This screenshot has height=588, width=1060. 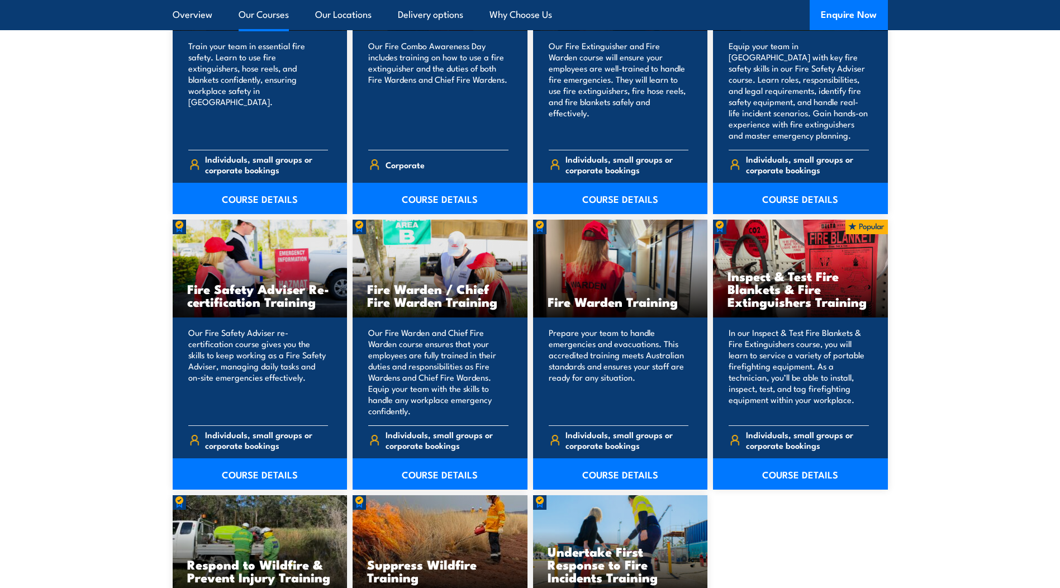 I want to click on p: Our Fire Combo Awareness Day includes training on how to use a fire extinguisher and the duties o..., so click(x=438, y=91).